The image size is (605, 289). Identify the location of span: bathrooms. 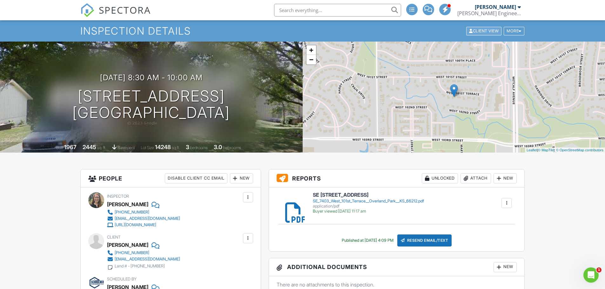
(232, 148).